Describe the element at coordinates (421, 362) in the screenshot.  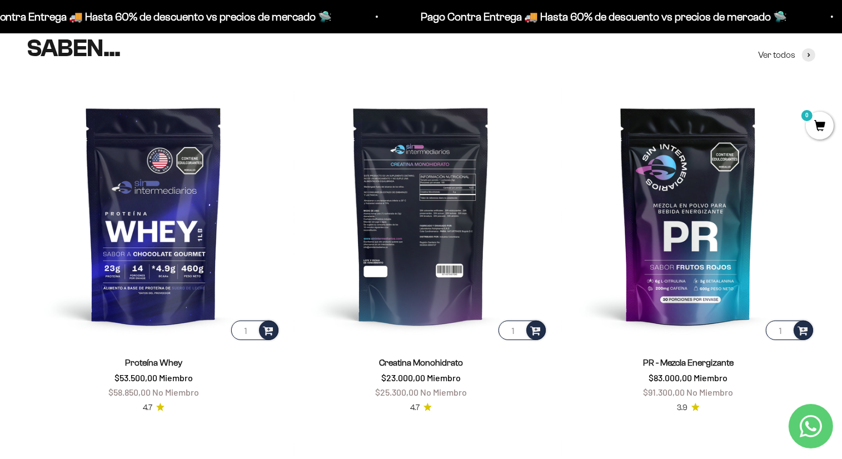
I see `a: Creatina Monohidrato` at that location.